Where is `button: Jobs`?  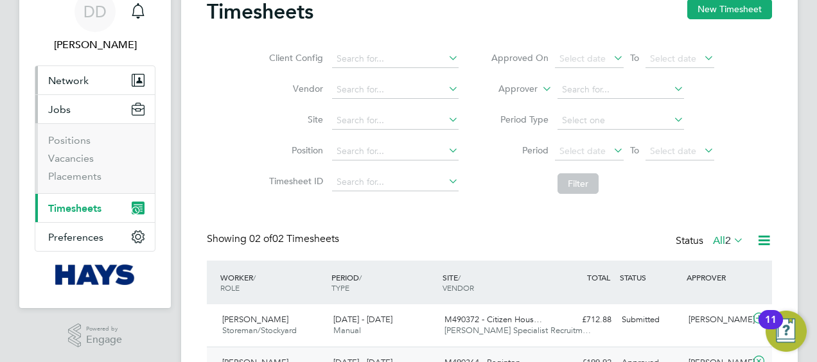 button: Jobs is located at coordinates (95, 109).